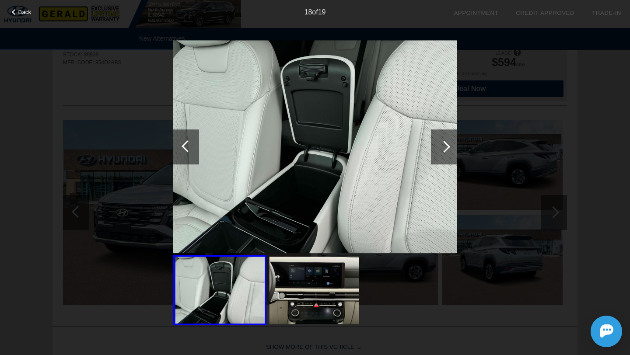 This screenshot has width=630, height=355. Describe the element at coordinates (315, 147) in the screenshot. I see `img: New-2025-Hyundai-TucsonHybrid-SELConvenience-ID26009231726-aHR0cDovL2ltYWdlcy51bml0c2ludmVudG9yeS...` at that location.